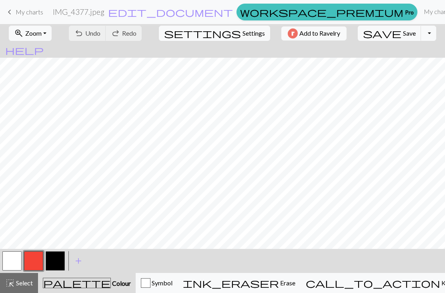 This screenshot has width=445, height=293. Describe the element at coordinates (382, 33) in the screenshot. I see `span: save` at that location.